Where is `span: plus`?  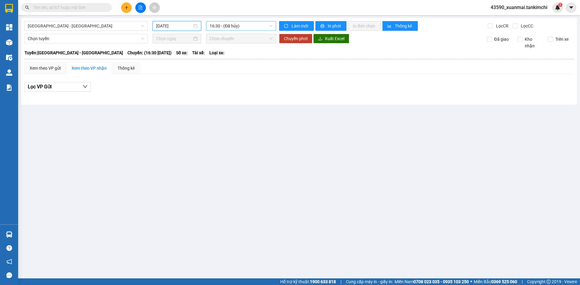
span: plus is located at coordinates (126, 8).